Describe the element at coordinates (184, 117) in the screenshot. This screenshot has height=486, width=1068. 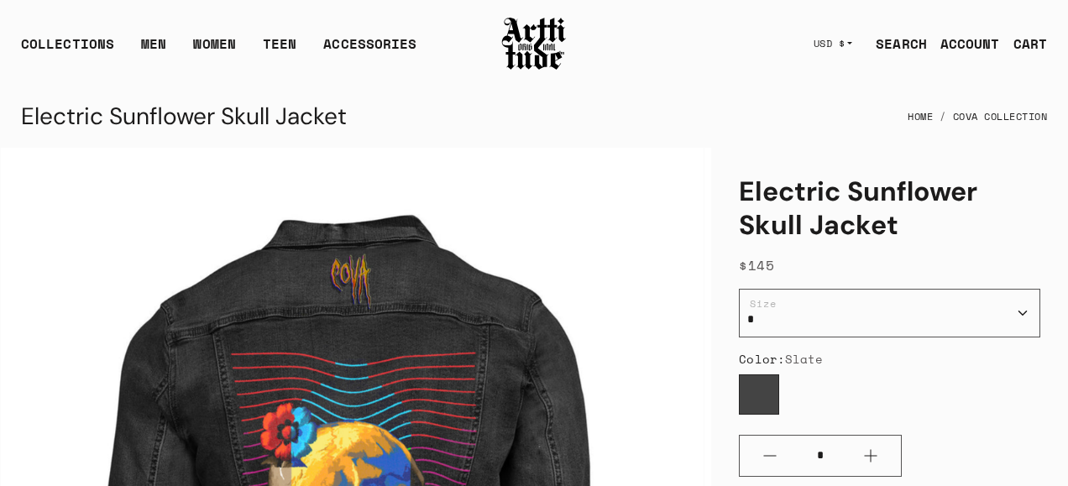
I see `div: Electric Sunflower Skull Jacket` at that location.